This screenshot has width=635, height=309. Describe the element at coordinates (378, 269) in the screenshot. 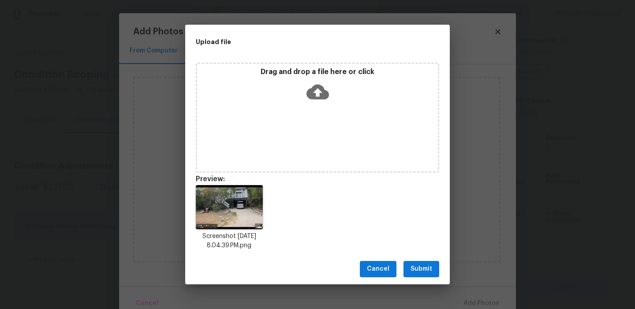

I see `button: Cancel` at that location.